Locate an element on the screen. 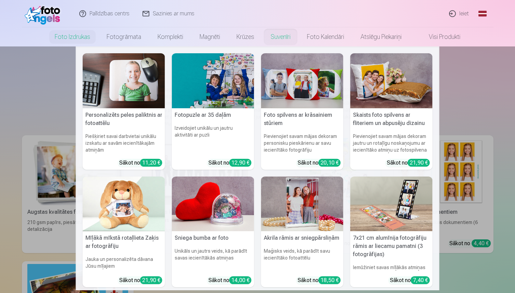 This screenshot has width=515, height=293. h5: Personalizēts peles paliktnis ar fotoattēlu is located at coordinates (124, 119).